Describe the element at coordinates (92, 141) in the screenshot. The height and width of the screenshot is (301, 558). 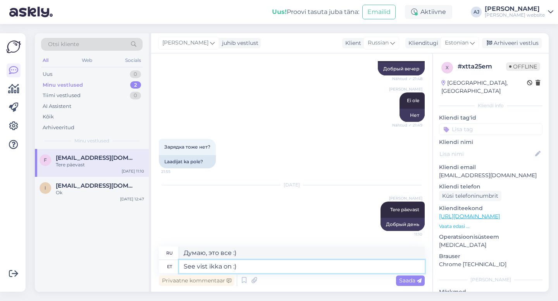
I see `span: Minu vestlused` at that location.